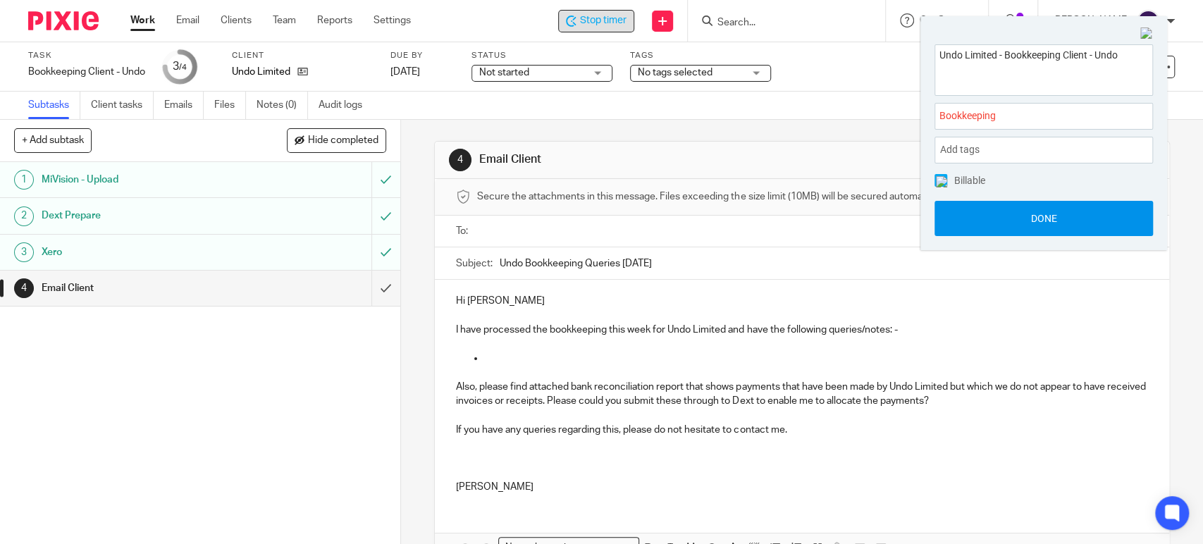 This screenshot has height=544, width=1203. Describe the element at coordinates (122, 105) in the screenshot. I see `a: Client tasks` at that location.